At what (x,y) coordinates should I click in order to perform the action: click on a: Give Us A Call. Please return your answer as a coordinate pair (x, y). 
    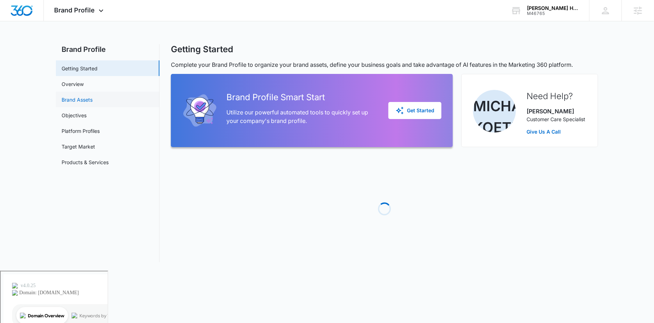
    Looking at the image, I should click on (555, 132).